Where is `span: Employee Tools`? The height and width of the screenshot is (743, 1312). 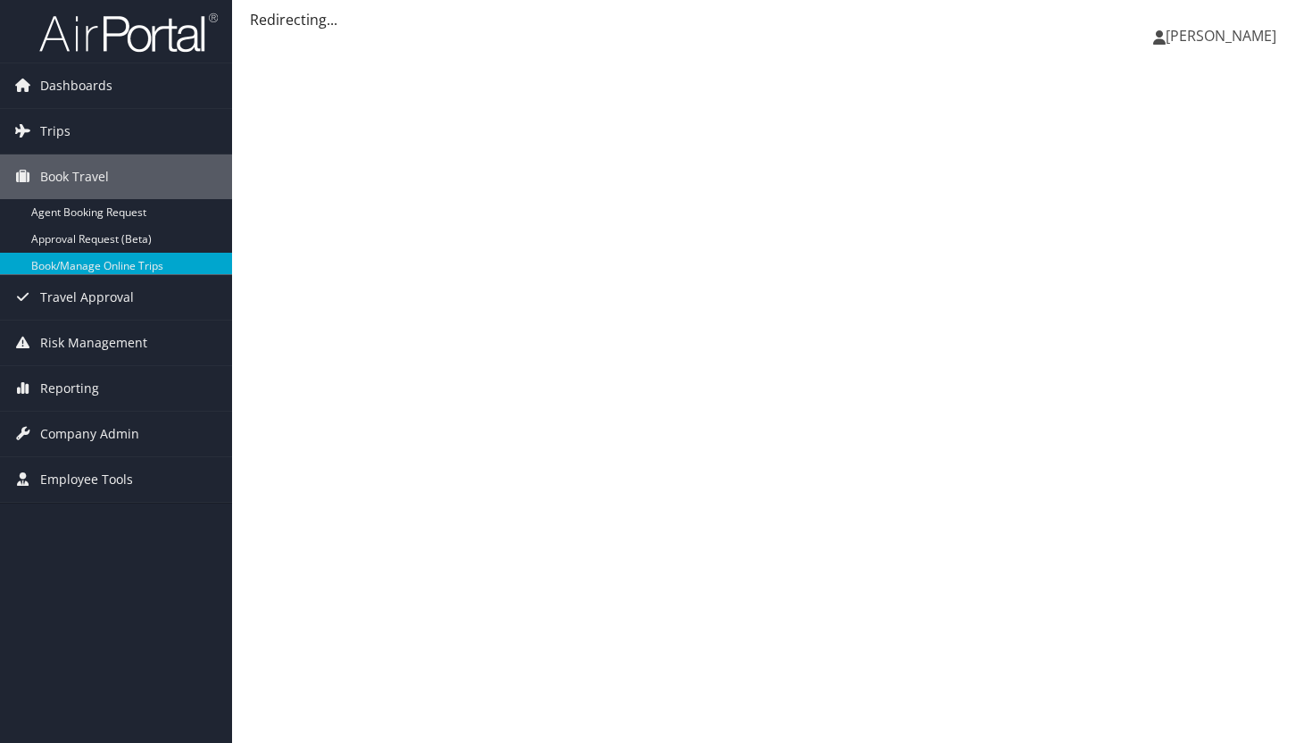 span: Employee Tools is located at coordinates (87, 479).